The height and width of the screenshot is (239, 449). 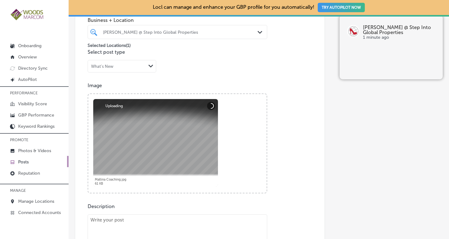 What do you see at coordinates (200, 85) in the screenshot?
I see `p: Image` at bounding box center [200, 85].